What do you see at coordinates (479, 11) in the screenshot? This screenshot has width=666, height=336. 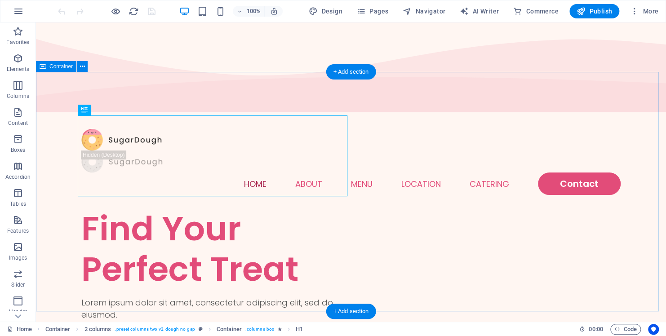 I see `span: AI Writer` at bounding box center [479, 11].